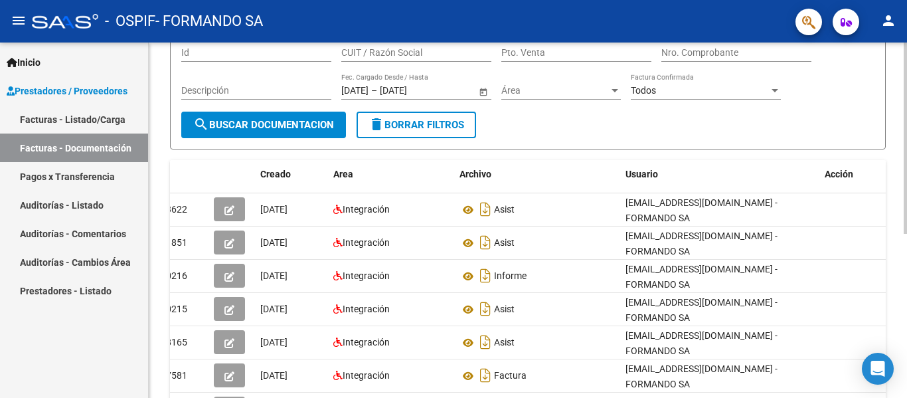 The width and height of the screenshot is (907, 398). Describe the element at coordinates (641, 174) in the screenshot. I see `span: Usuario` at that location.